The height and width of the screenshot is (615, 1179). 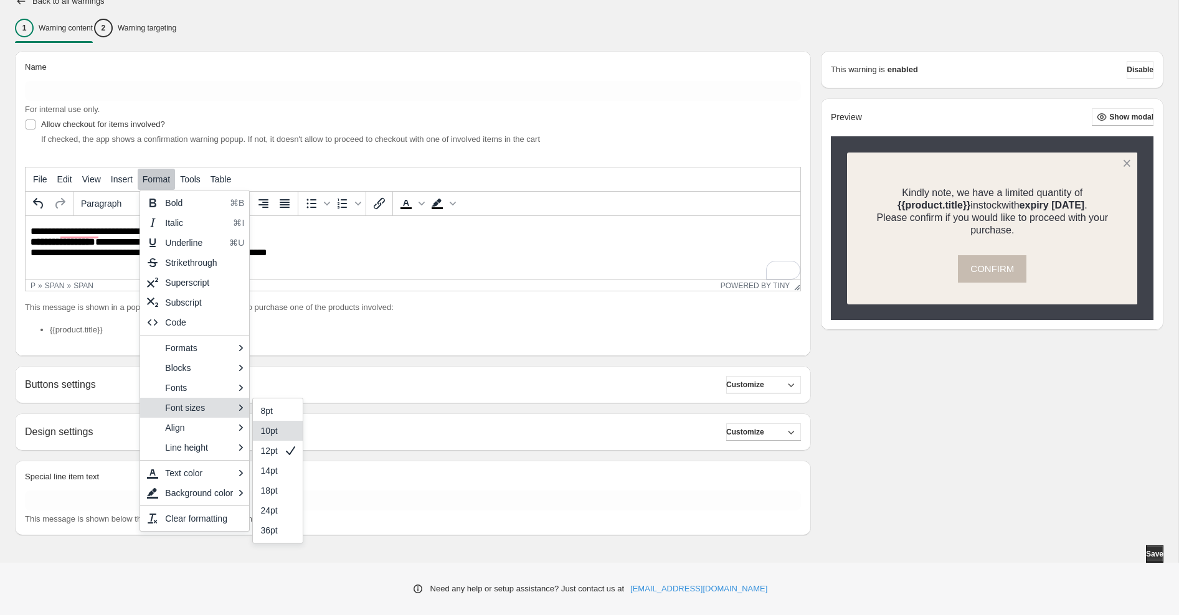 What do you see at coordinates (135, 28) in the screenshot?
I see `button: 2Warning targeting` at bounding box center [135, 28].